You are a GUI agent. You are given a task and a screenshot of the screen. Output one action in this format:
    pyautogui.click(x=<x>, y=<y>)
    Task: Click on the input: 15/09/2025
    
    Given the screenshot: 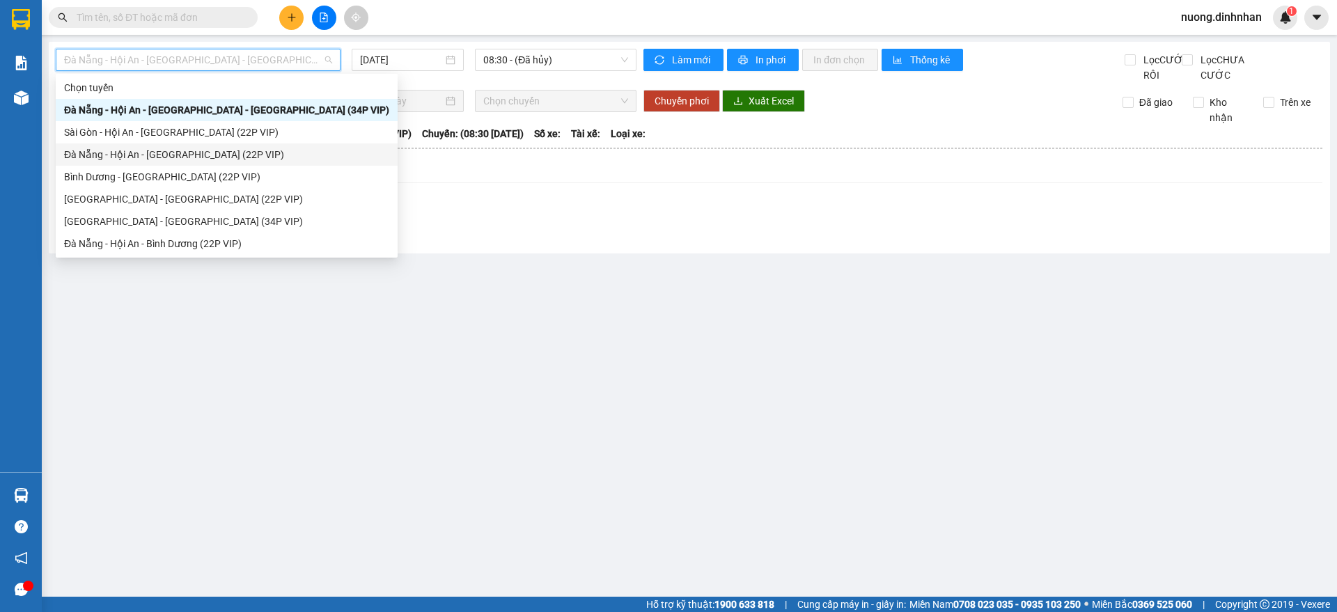 What is the action you would take?
    pyautogui.click(x=401, y=60)
    